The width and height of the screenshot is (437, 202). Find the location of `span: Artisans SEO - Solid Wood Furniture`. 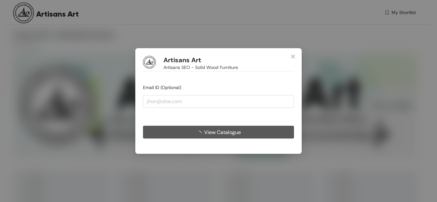

span: Artisans SEO - Solid Wood Furniture is located at coordinates (201, 67).